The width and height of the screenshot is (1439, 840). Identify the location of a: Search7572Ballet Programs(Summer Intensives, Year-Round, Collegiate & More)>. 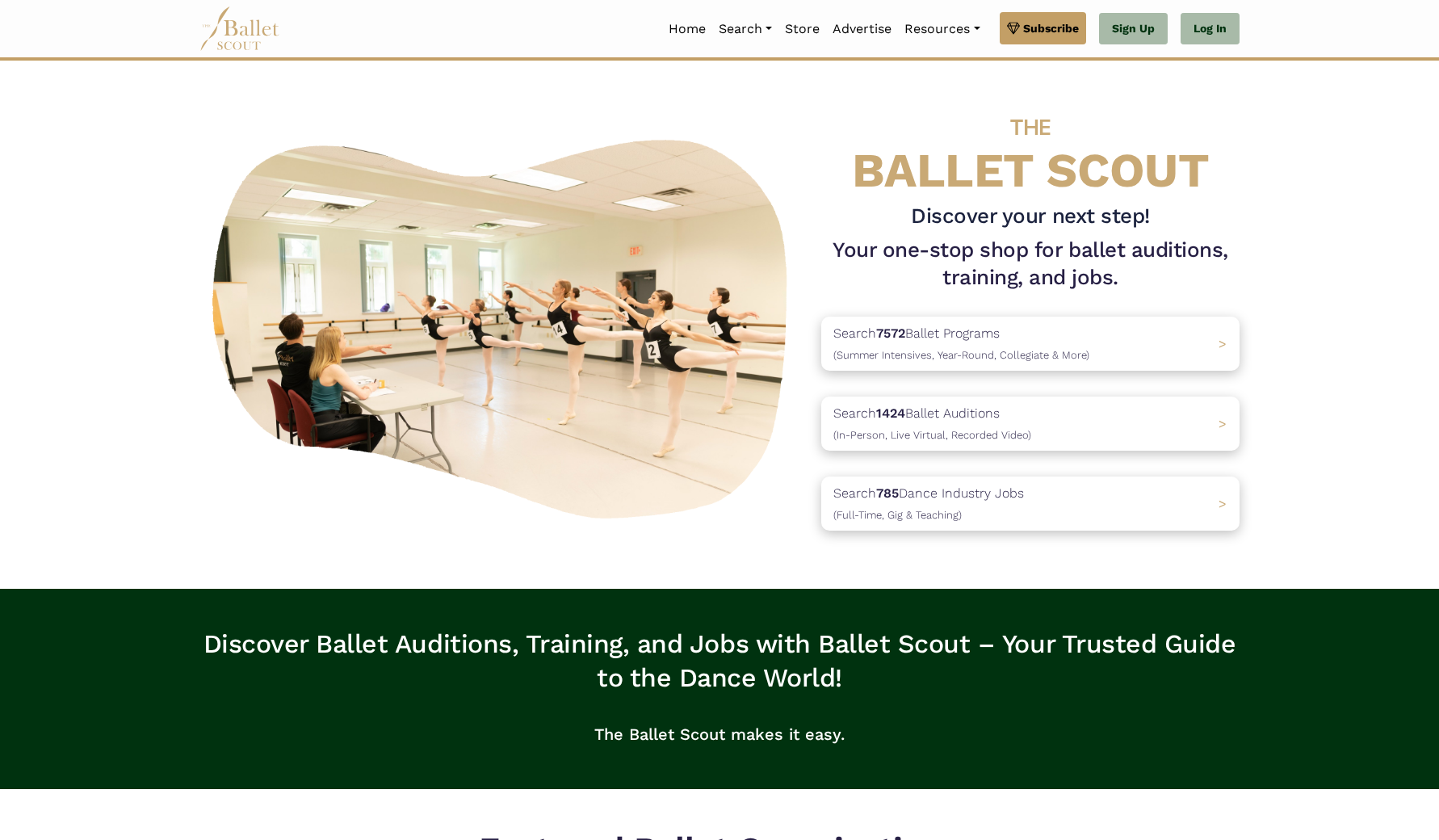
(1031, 343).